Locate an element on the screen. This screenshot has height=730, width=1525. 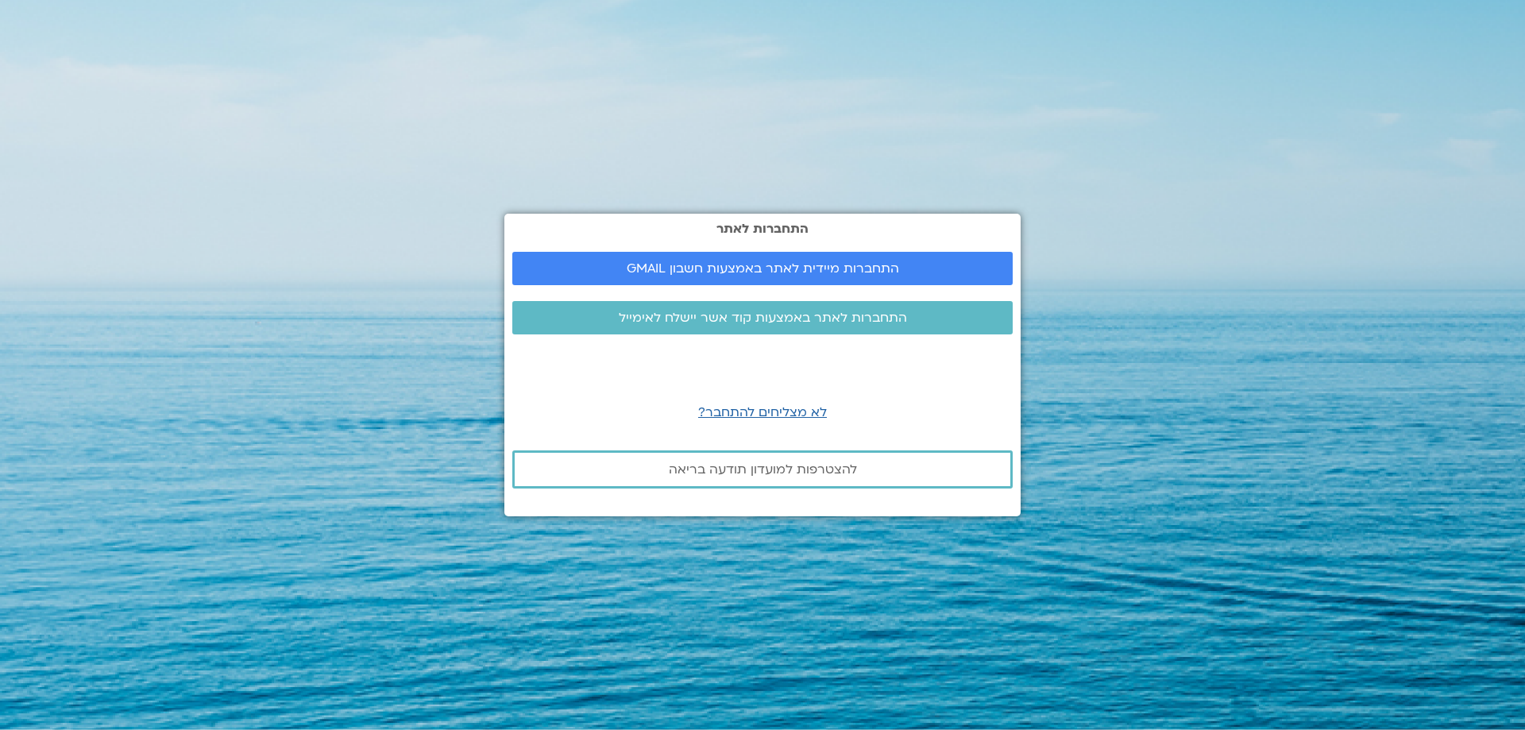
span: התחברות מיידית לאתר באמצעות חשבון GMAIL is located at coordinates (762, 268).